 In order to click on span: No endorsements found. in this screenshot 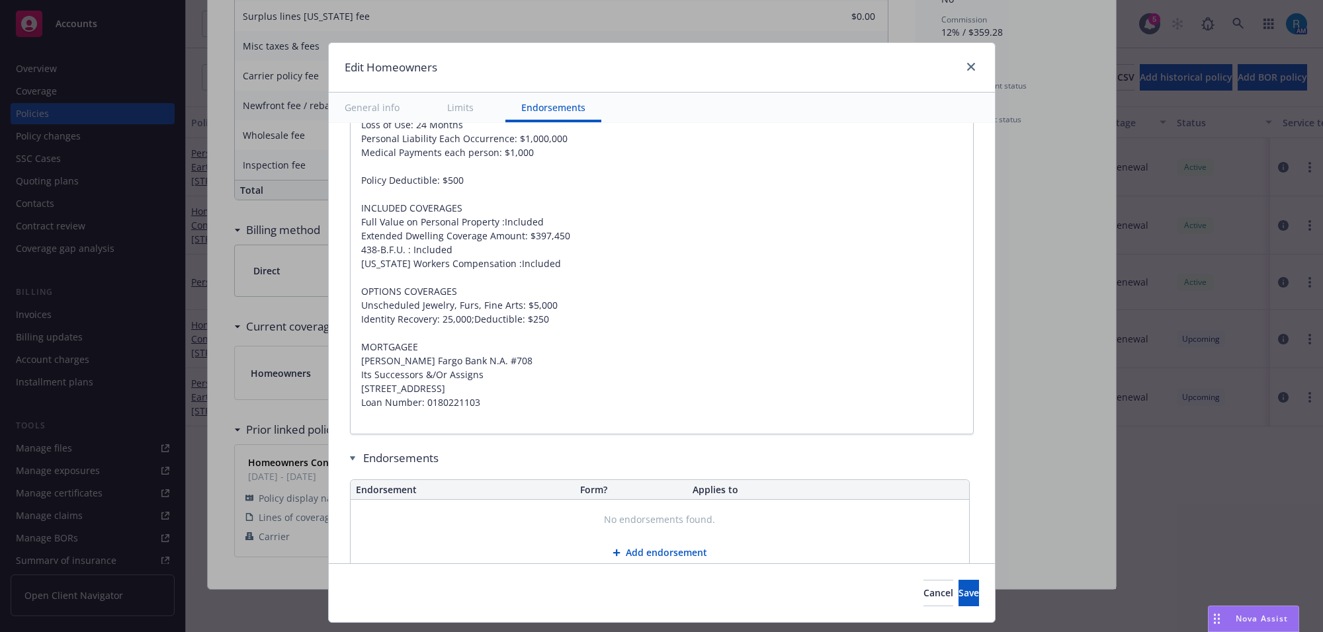, I will do `click(660, 520)`.